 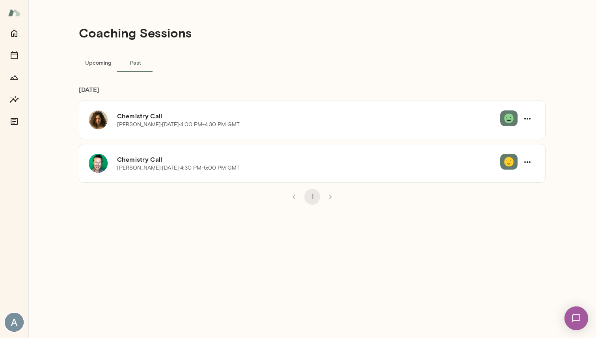 I want to click on button: Documents, so click(x=14, y=121).